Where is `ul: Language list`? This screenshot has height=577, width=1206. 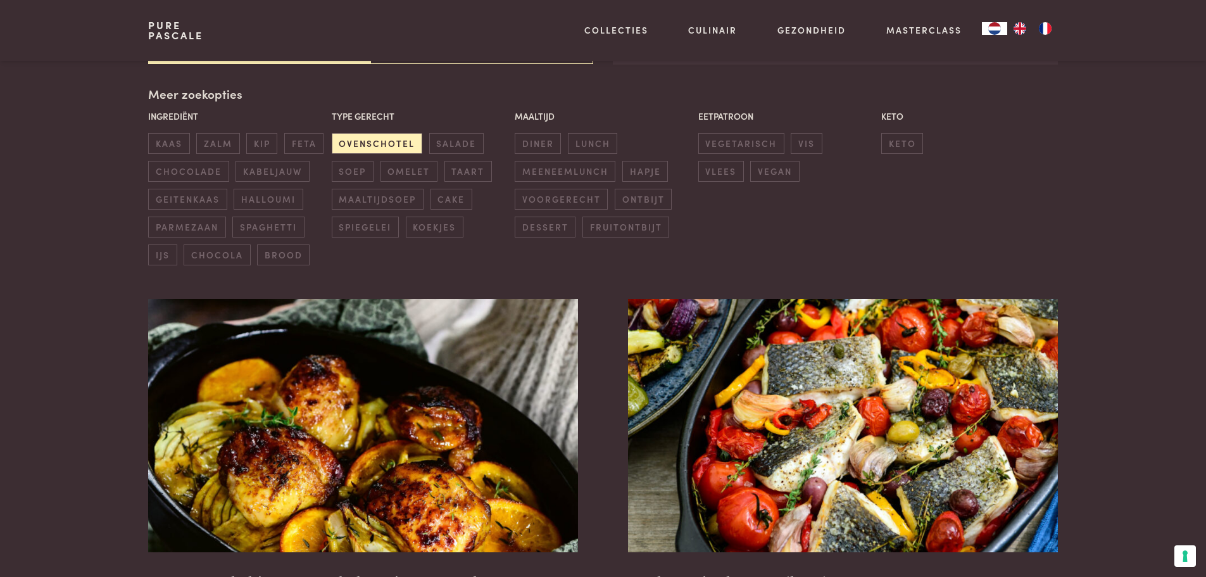
ul: Language list is located at coordinates (1032, 28).